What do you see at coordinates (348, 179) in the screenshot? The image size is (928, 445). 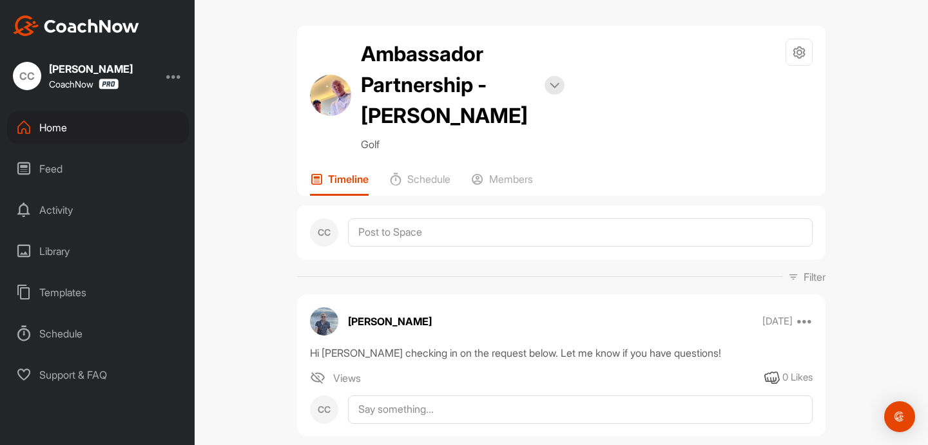 I see `p: Timeline` at bounding box center [348, 179].